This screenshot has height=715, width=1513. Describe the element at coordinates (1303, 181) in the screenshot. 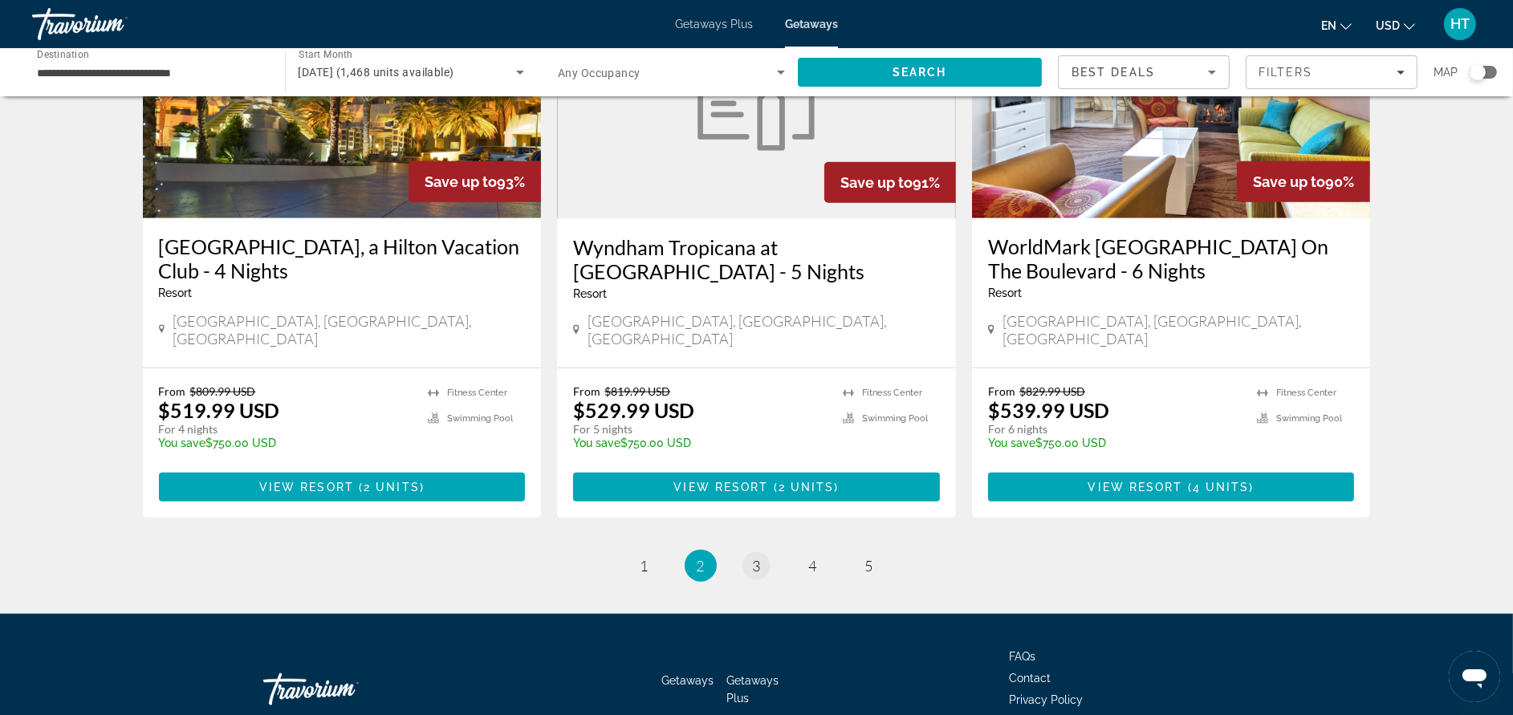

I see `div: 90%` at that location.